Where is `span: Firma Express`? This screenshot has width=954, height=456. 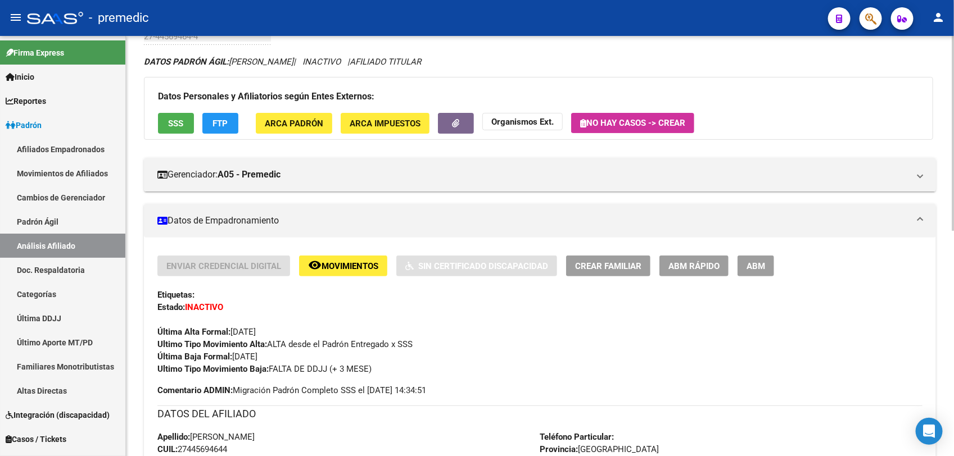 span: Firma Express is located at coordinates (35, 53).